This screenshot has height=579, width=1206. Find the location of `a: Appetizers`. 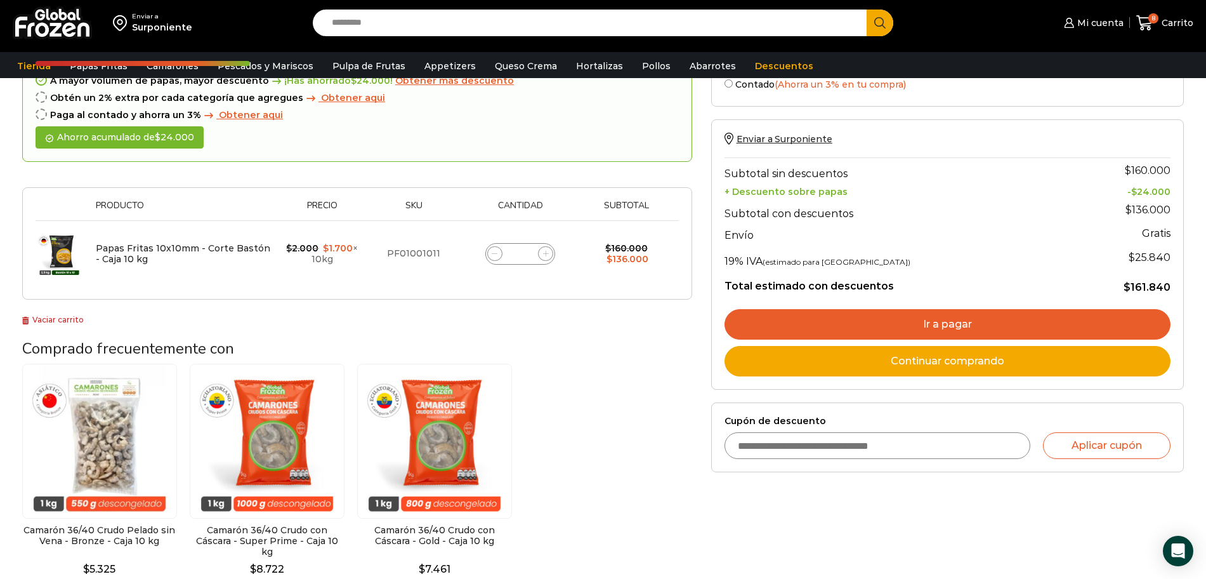

a: Appetizers is located at coordinates (450, 66).